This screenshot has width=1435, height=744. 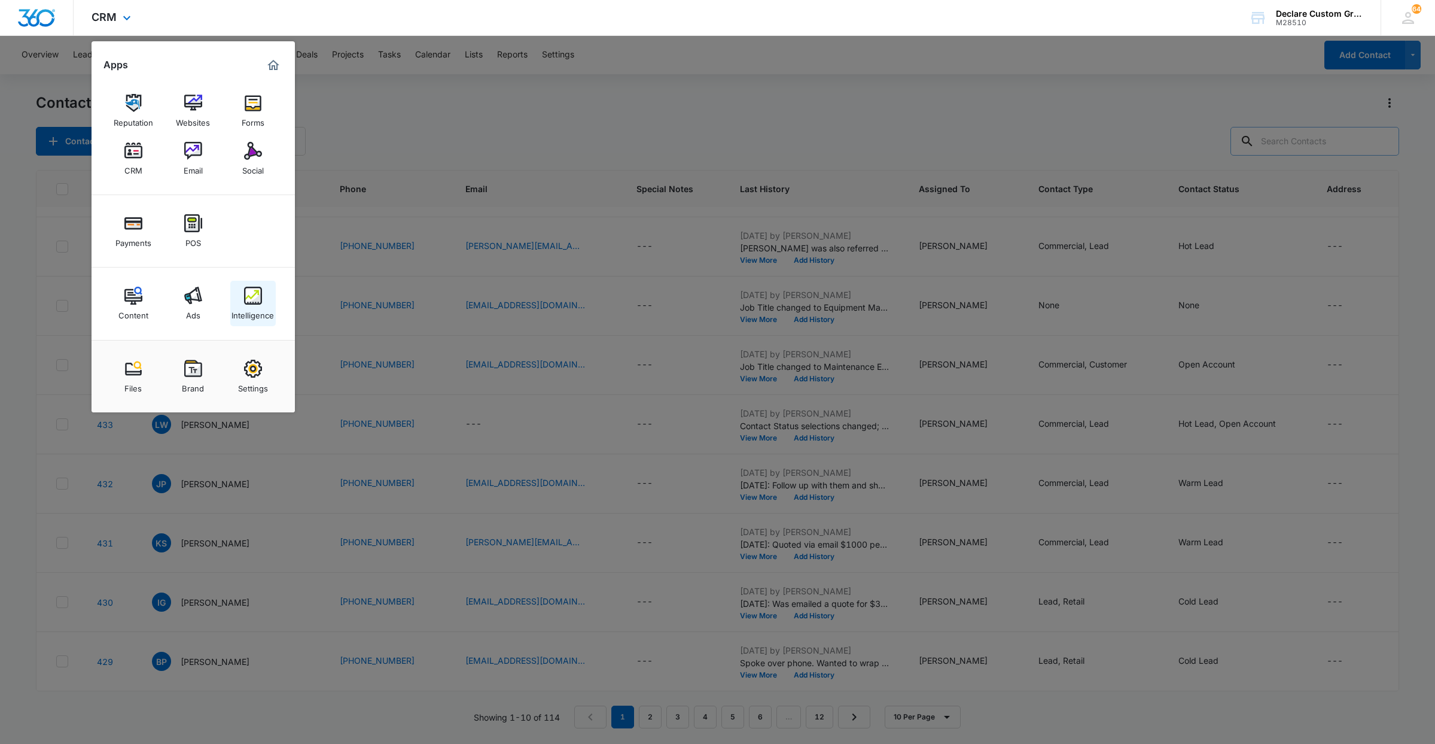 I want to click on h2: Apps, so click(x=115, y=65).